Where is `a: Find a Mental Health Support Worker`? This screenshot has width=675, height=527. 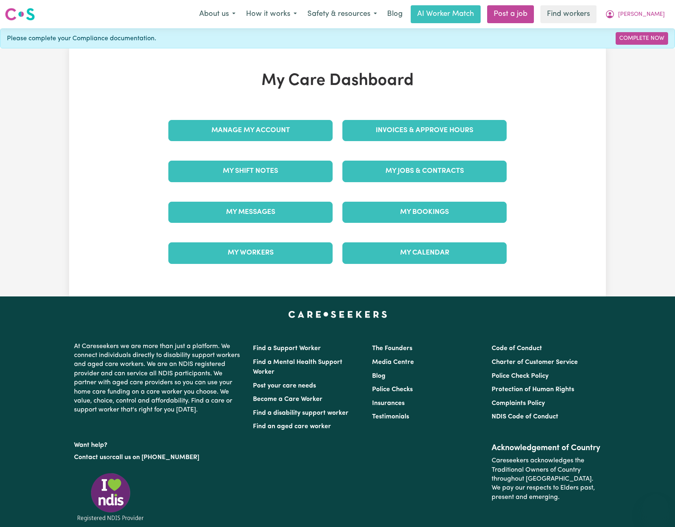 a: Find a Mental Health Support Worker is located at coordinates (298, 367).